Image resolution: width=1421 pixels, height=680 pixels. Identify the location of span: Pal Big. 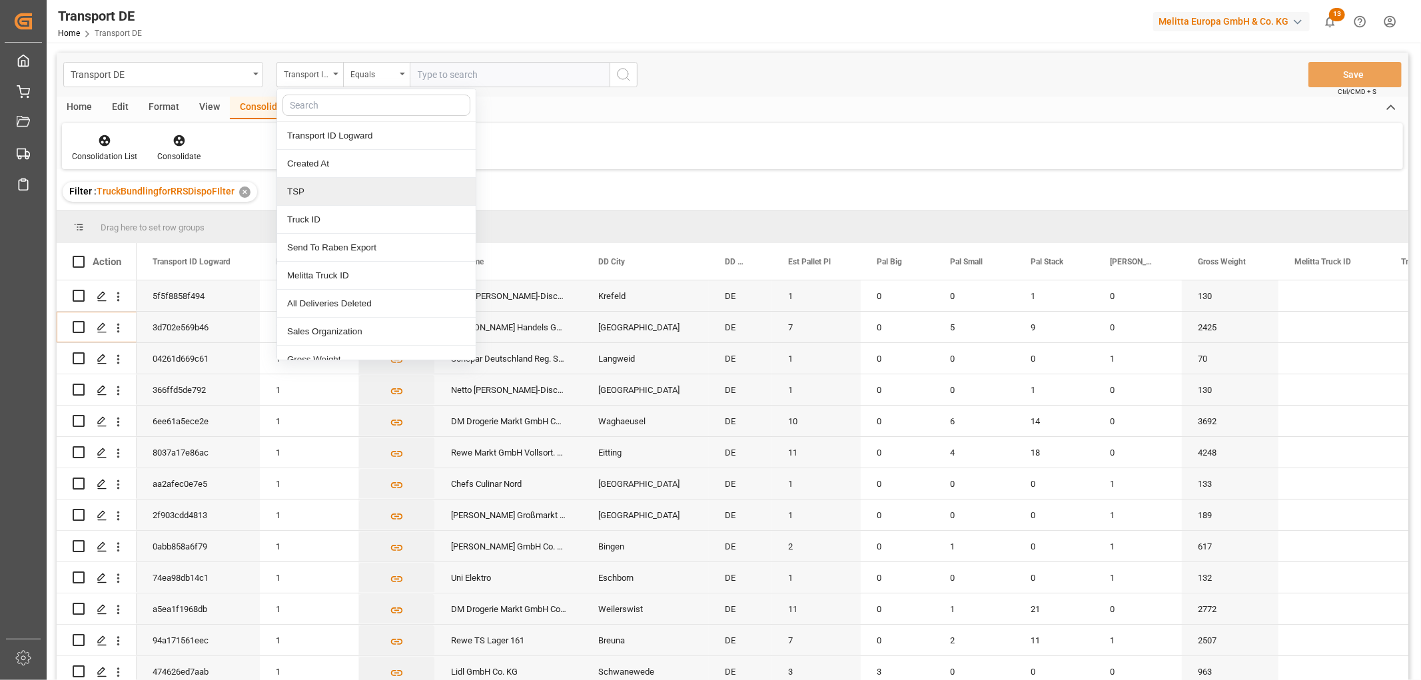
(889, 262).